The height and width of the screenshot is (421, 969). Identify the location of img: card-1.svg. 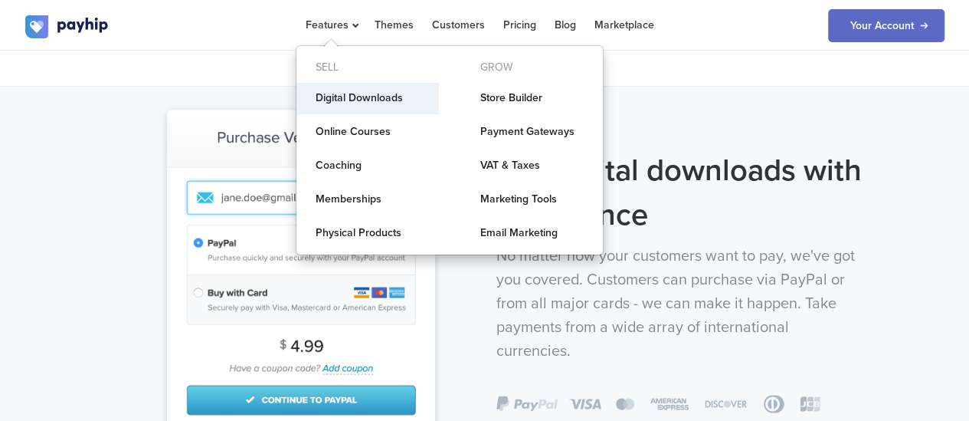
(585, 403).